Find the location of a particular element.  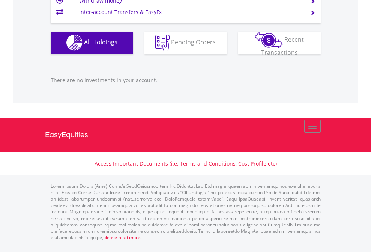

img: pending_instructions-wht.png is located at coordinates (163, 42).